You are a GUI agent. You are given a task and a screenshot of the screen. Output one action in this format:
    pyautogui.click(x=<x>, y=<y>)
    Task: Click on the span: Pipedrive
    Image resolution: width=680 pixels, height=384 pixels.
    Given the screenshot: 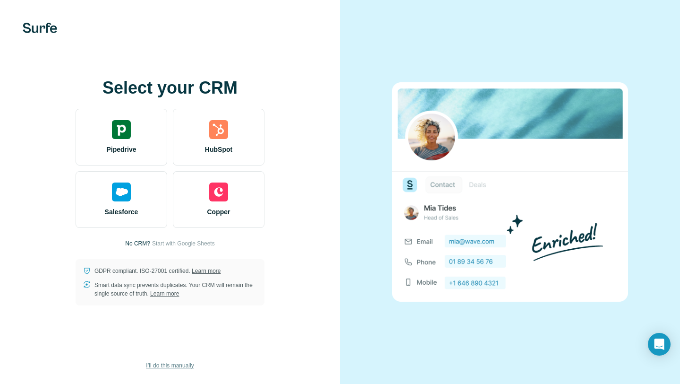 What is the action you would take?
    pyautogui.click(x=121, y=149)
    